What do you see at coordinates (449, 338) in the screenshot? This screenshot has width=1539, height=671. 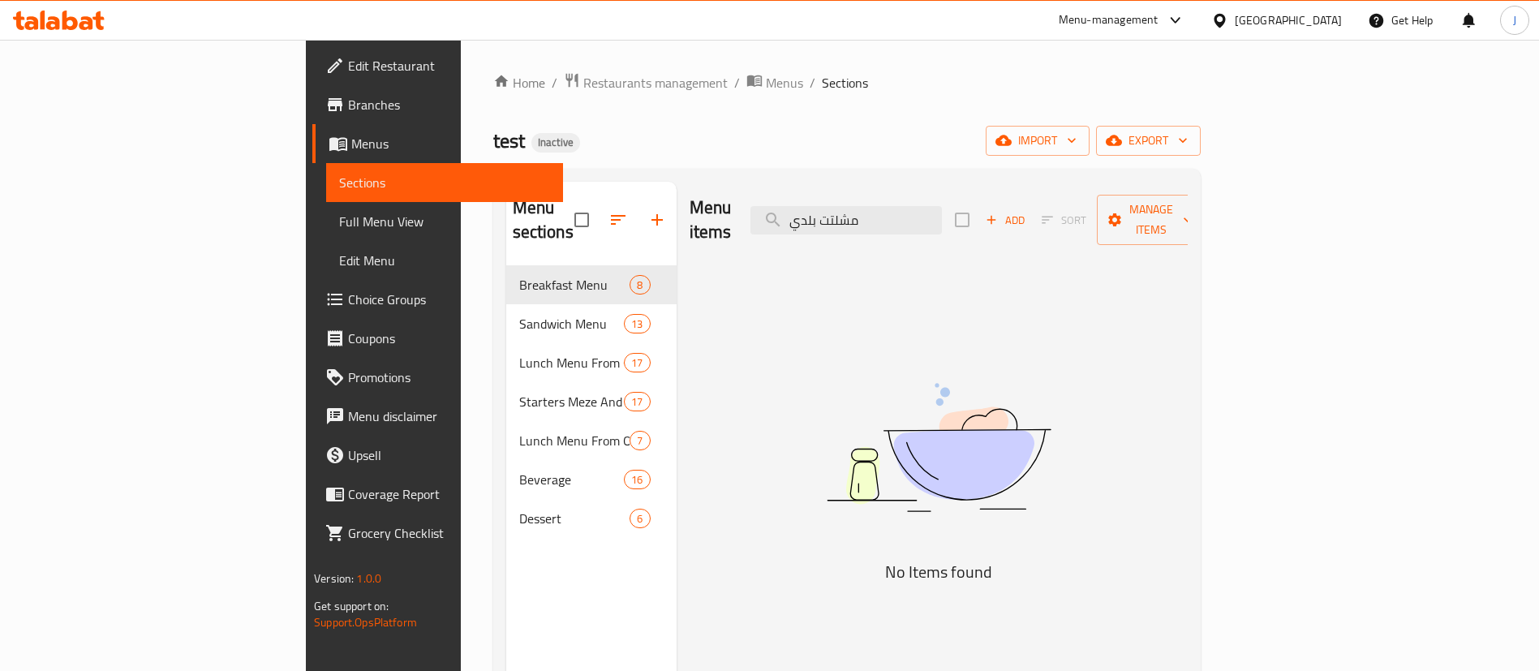 I see `span: Coupons` at bounding box center [449, 338].